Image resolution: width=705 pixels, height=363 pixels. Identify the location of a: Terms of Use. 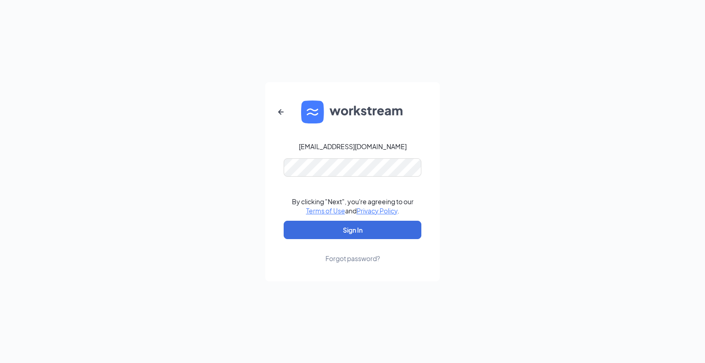
(326, 211).